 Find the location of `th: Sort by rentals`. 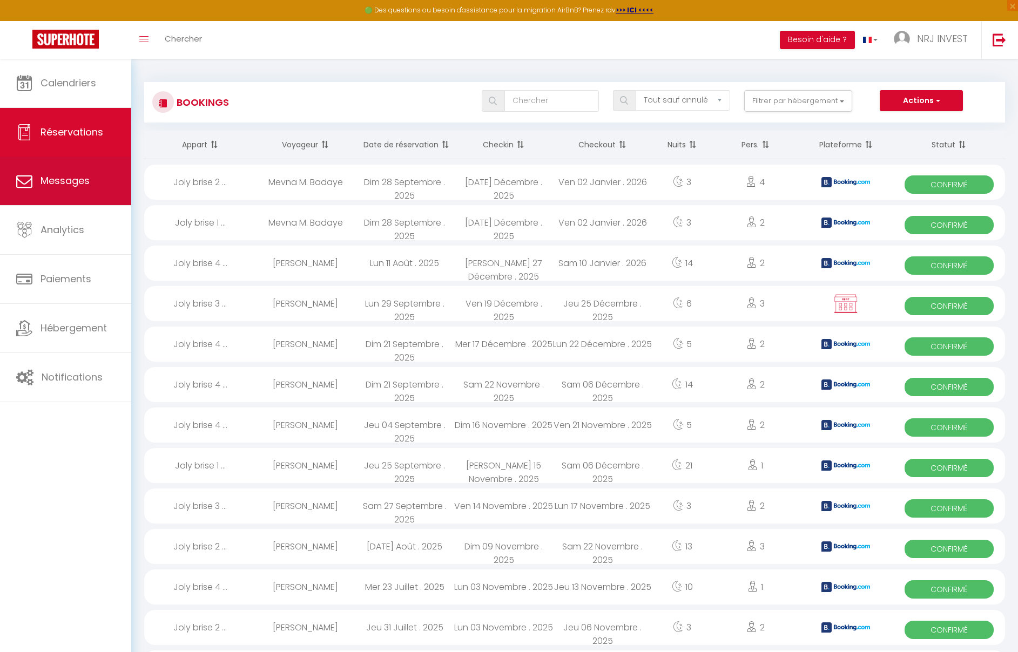

th: Sort by rentals is located at coordinates (200, 145).